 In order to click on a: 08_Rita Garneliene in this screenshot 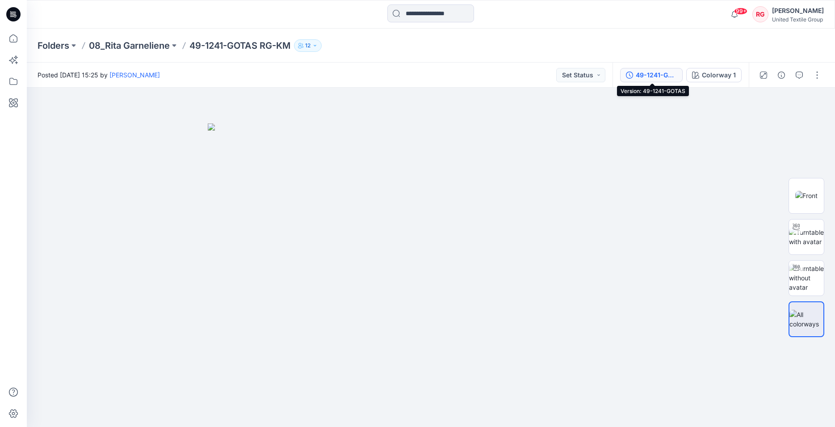, I will do `click(129, 46)`.